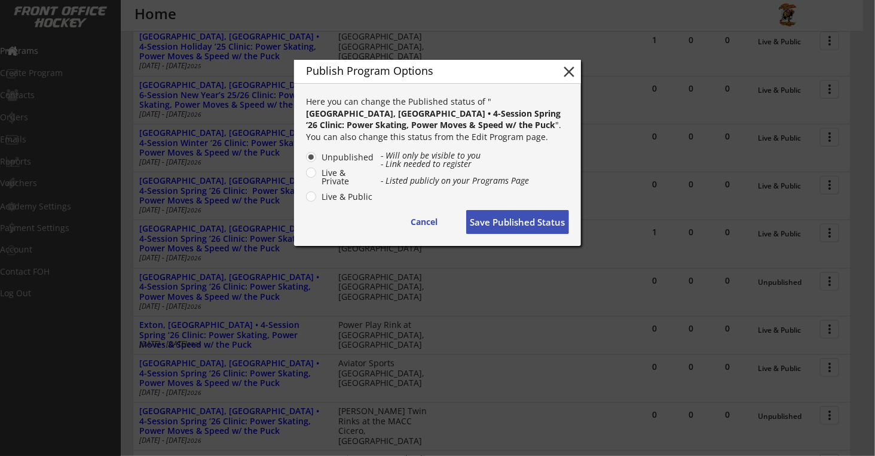  I want to click on label: Live & Public, so click(346, 197).